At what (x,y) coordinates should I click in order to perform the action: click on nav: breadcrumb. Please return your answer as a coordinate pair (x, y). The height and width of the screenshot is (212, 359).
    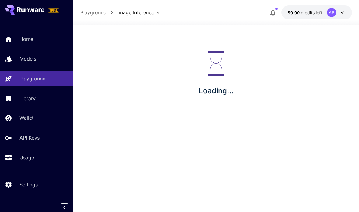
    Looking at the image, I should click on (99, 12).